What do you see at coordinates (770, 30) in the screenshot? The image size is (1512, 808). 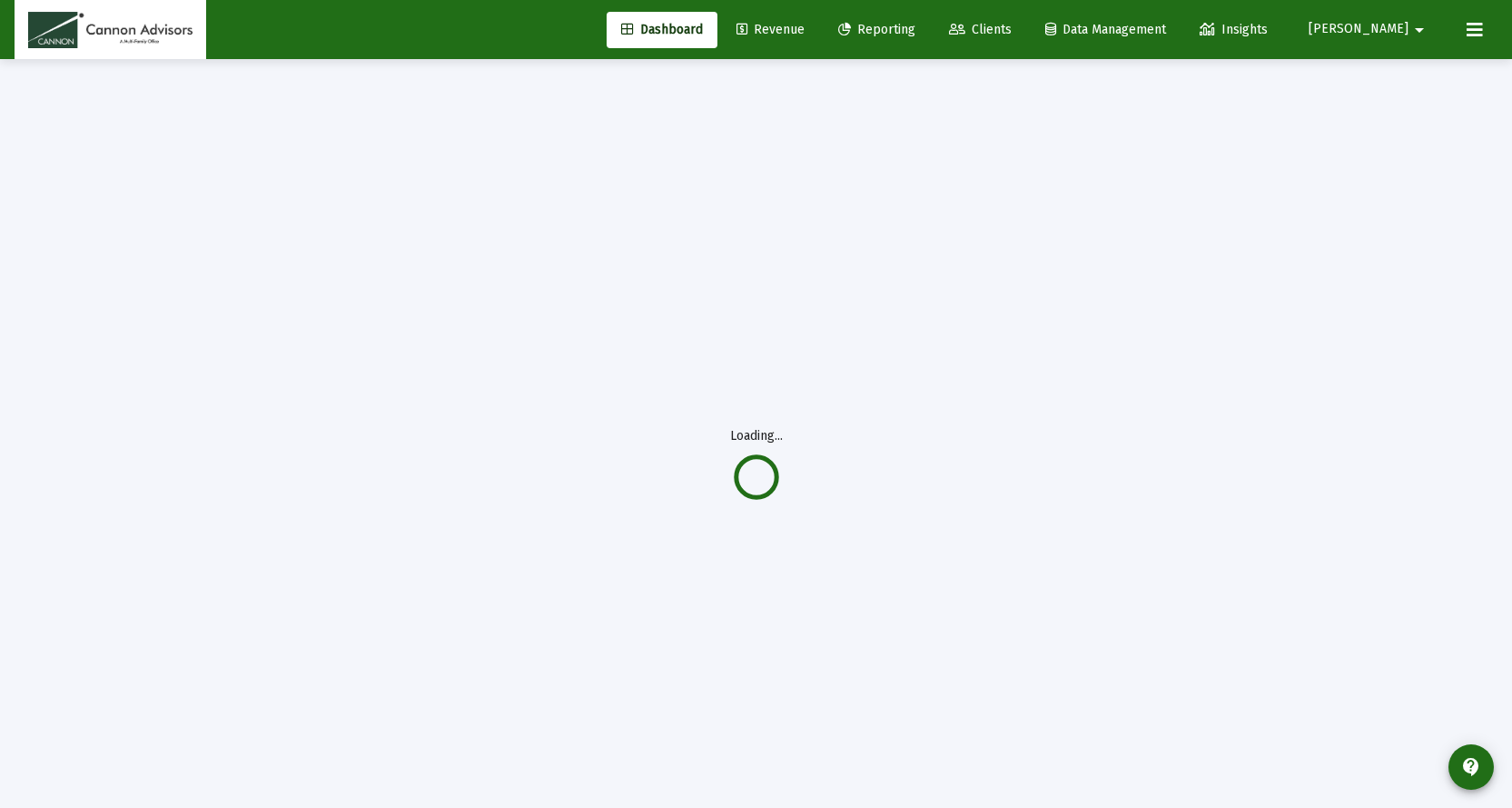 I see `a: Revenue` at bounding box center [770, 30].